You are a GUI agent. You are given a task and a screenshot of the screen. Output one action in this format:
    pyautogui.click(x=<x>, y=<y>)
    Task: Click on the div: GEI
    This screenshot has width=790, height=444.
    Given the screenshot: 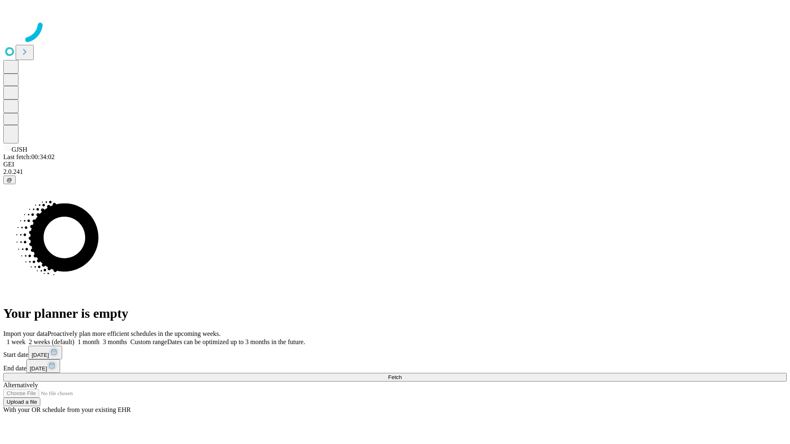 What is the action you would take?
    pyautogui.click(x=395, y=165)
    